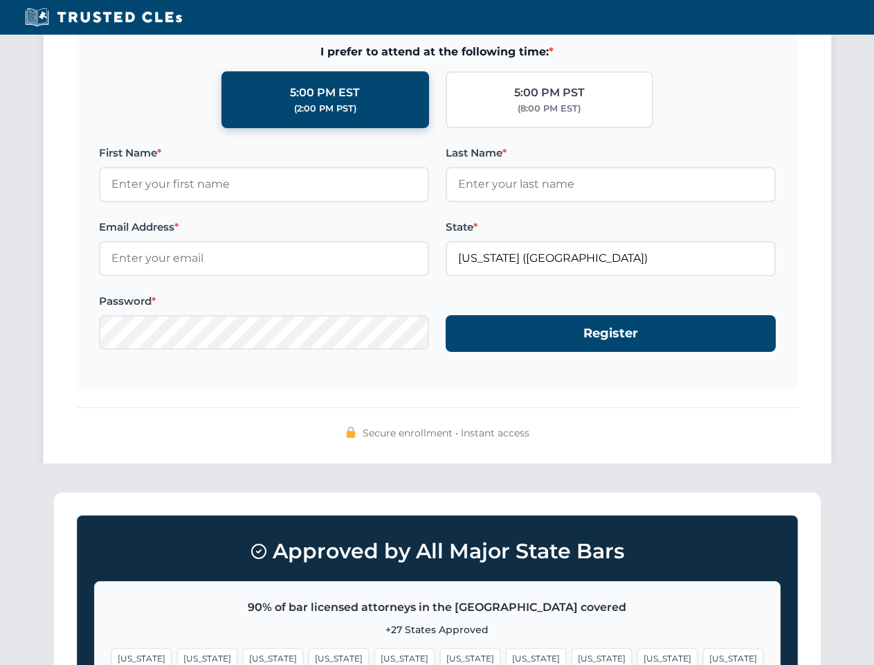 This screenshot has width=874, height=665. I want to click on label: Password, so click(264, 301).